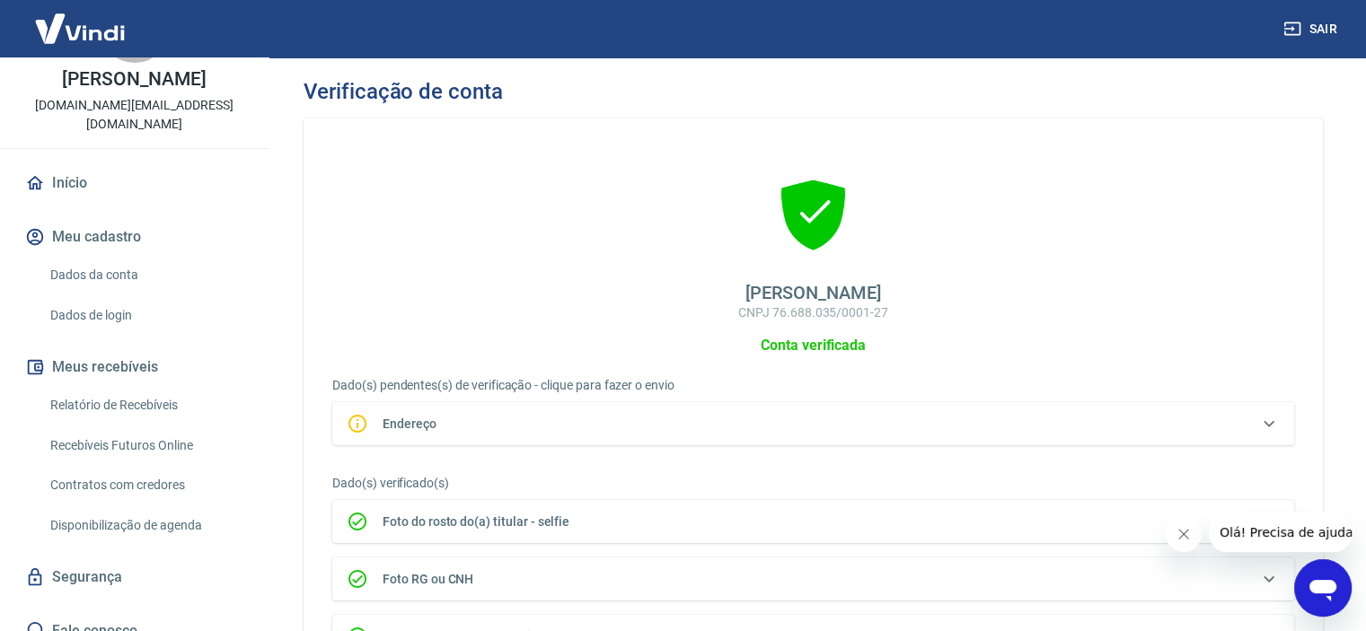 The width and height of the screenshot is (1366, 631). Describe the element at coordinates (813, 424) in the screenshot. I see `div: Endereço` at that location.